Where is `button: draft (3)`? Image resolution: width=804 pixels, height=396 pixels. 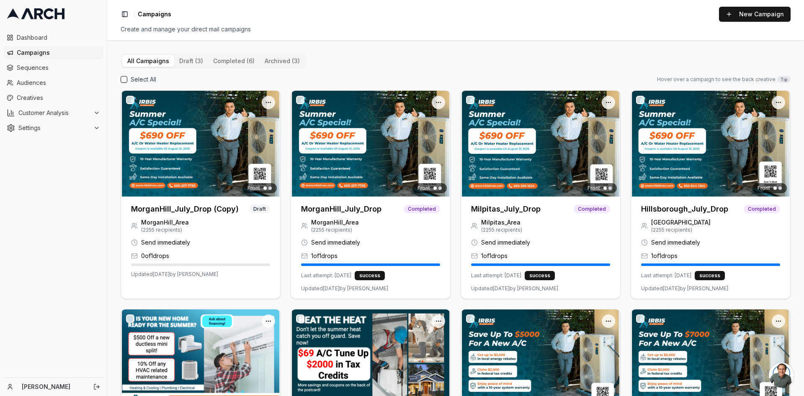
button: draft (3) is located at coordinates (191, 61).